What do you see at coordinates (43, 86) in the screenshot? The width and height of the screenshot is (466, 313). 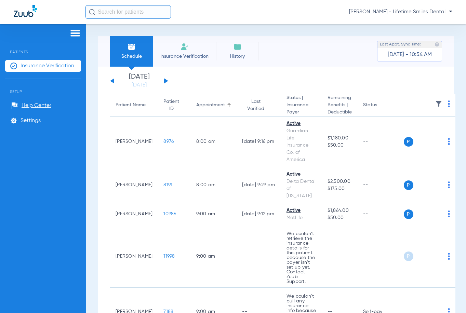 I see `span: Setup` at bounding box center [43, 86].